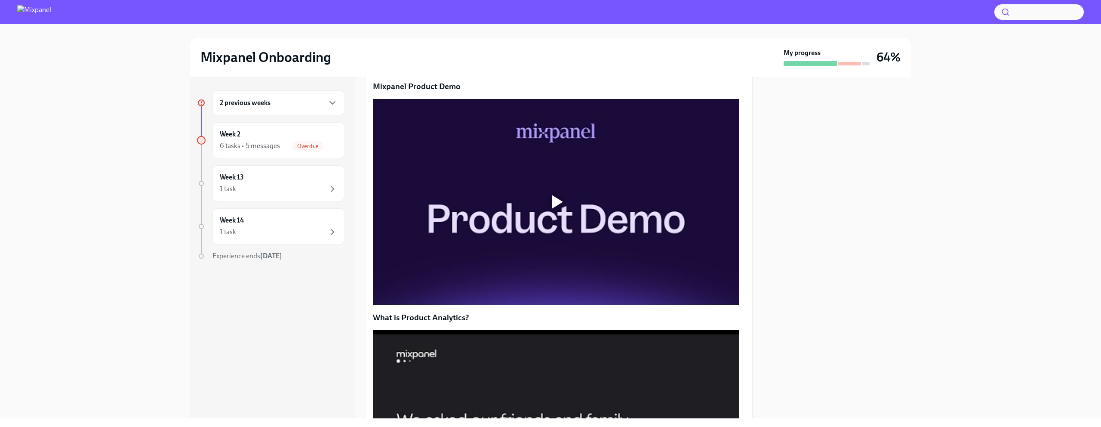  What do you see at coordinates (279, 103) in the screenshot?
I see `div: 2 previous weeks` at bounding box center [279, 103].